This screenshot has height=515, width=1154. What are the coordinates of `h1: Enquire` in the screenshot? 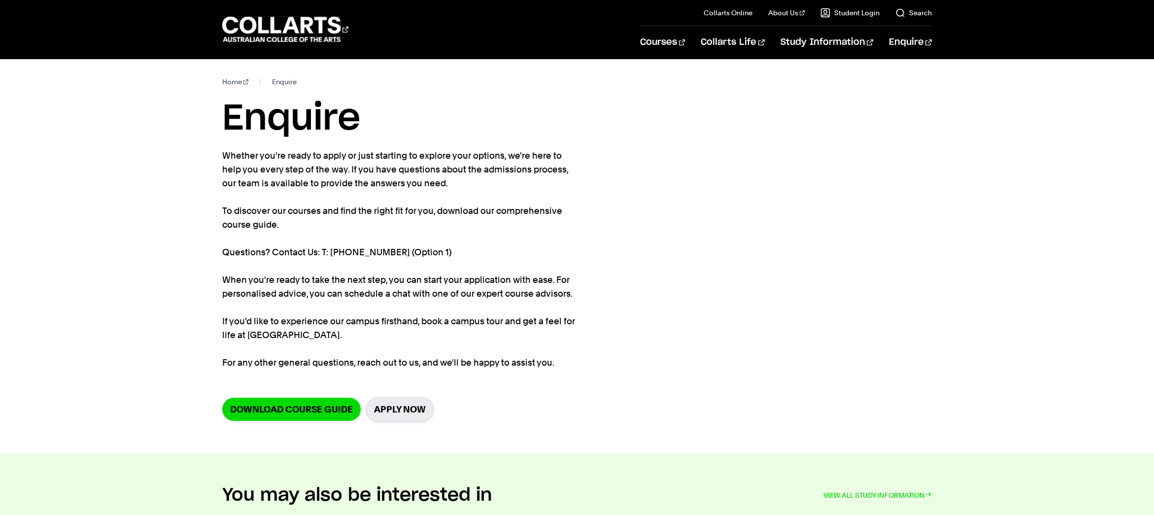 It's located at (577, 119).